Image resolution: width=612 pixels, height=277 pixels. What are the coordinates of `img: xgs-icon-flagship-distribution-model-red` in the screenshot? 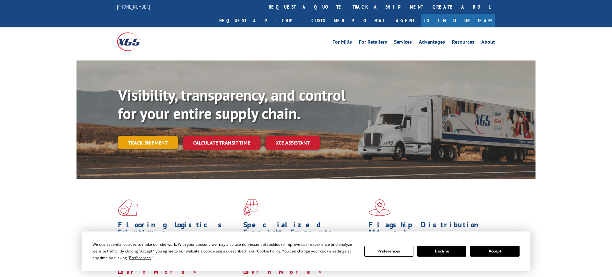 It's located at (379, 208).